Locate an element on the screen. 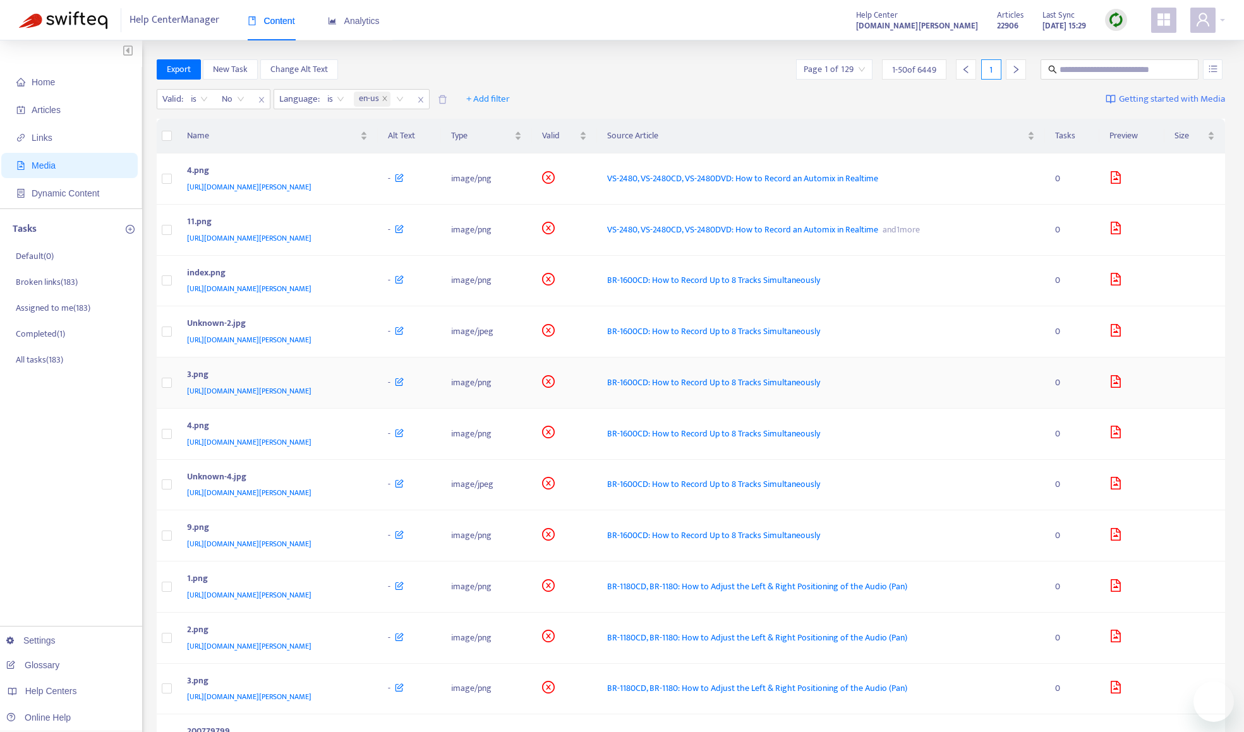 Image resolution: width=1244 pixels, height=732 pixels. td: image/jpeg is located at coordinates (487, 332).